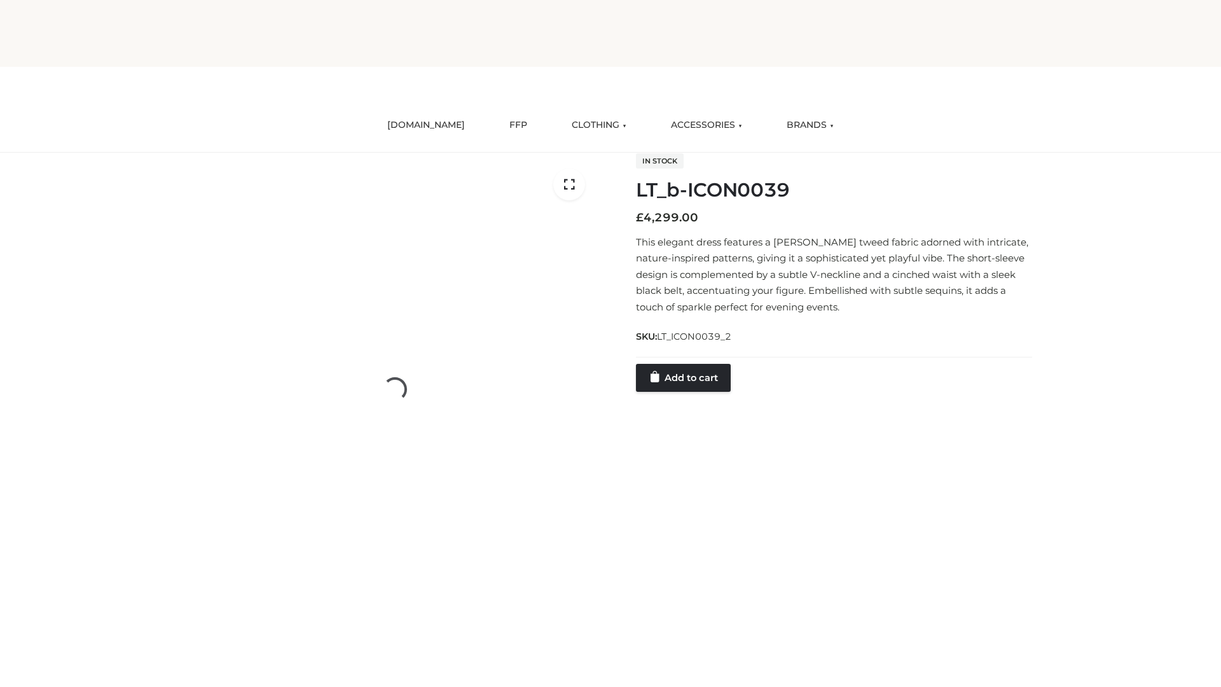 This screenshot has width=1221, height=687. I want to click on a: FFP, so click(518, 125).